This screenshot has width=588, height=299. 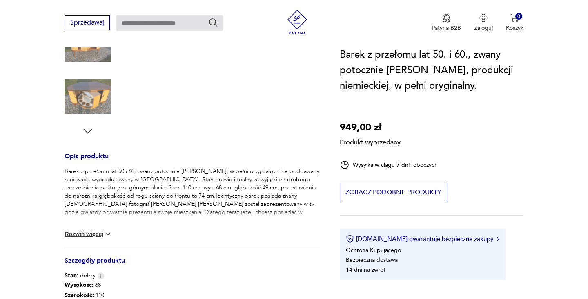 I want to click on p: 68, so click(x=138, y=284).